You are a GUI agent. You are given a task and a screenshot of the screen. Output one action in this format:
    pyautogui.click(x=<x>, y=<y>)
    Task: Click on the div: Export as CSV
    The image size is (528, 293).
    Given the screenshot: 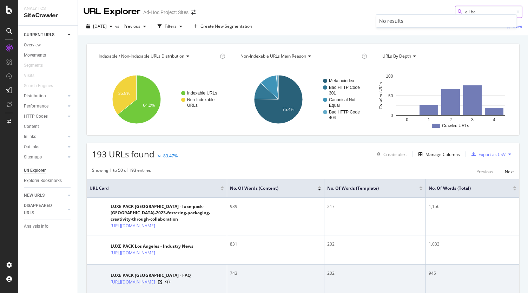 What is the action you would take?
    pyautogui.click(x=492, y=154)
    